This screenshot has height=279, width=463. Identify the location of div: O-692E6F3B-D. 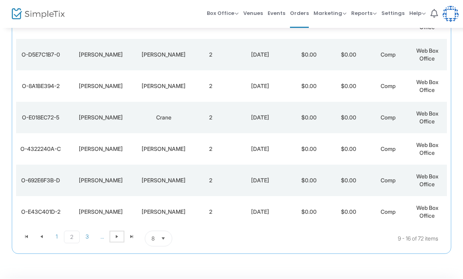
(40, 181).